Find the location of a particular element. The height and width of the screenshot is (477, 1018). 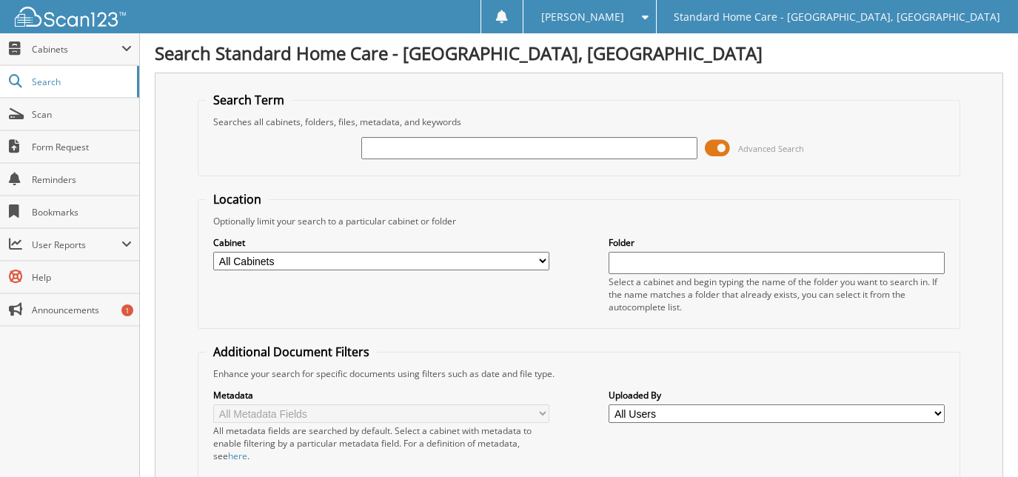

span: User Reports is located at coordinates (76, 244).